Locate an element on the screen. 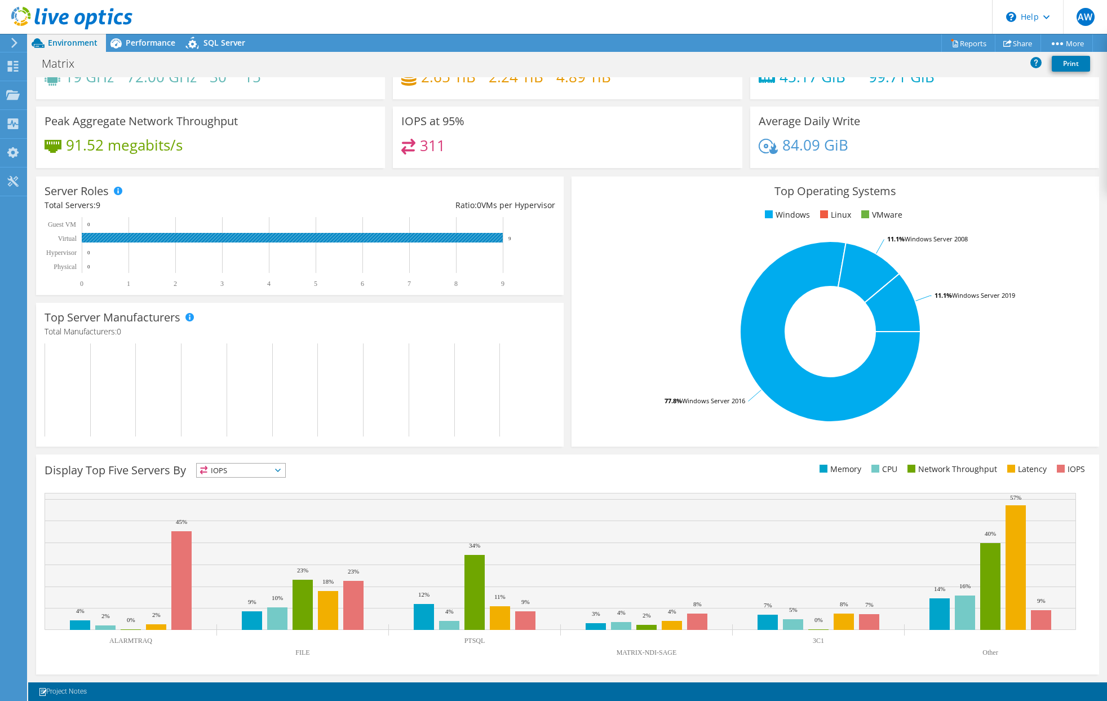  span: 9 is located at coordinates (98, 205).